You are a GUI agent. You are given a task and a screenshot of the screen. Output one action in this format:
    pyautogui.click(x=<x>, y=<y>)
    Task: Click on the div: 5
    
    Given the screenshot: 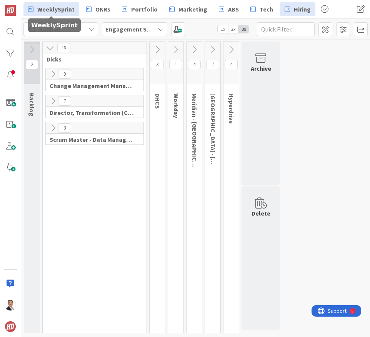 What is the action you would take?
    pyautogui.click(x=41, y=6)
    